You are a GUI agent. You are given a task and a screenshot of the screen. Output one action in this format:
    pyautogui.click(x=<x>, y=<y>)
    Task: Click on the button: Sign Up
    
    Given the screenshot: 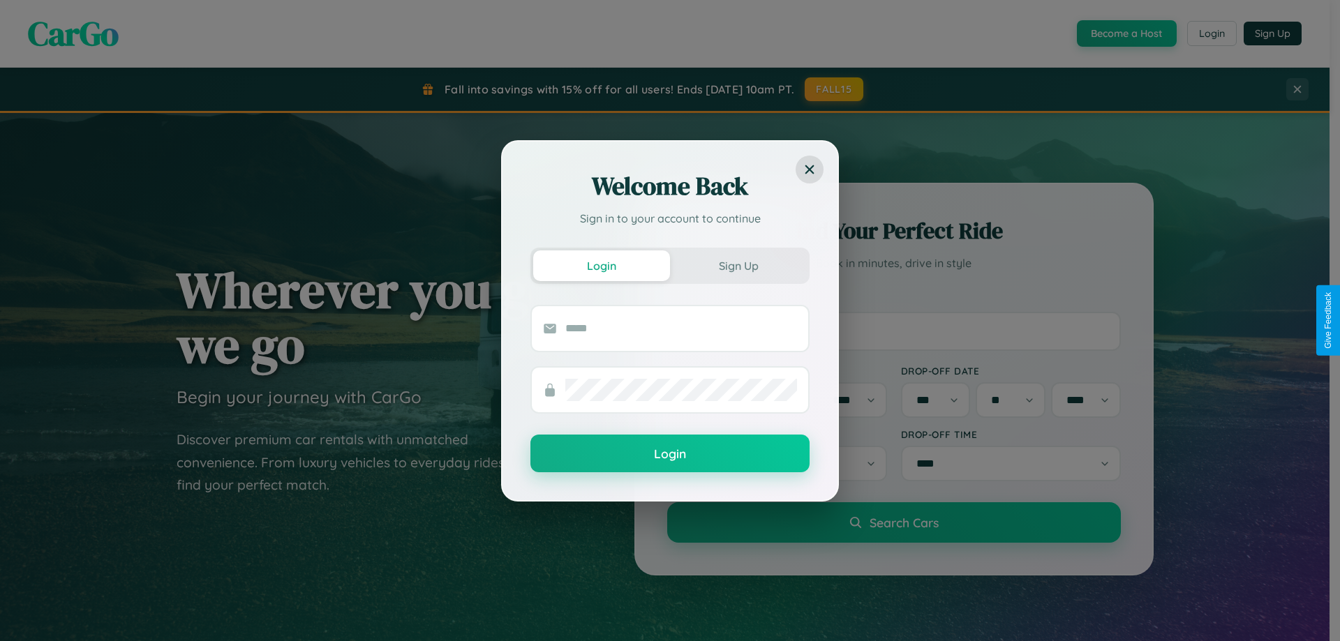 What is the action you would take?
    pyautogui.click(x=738, y=266)
    